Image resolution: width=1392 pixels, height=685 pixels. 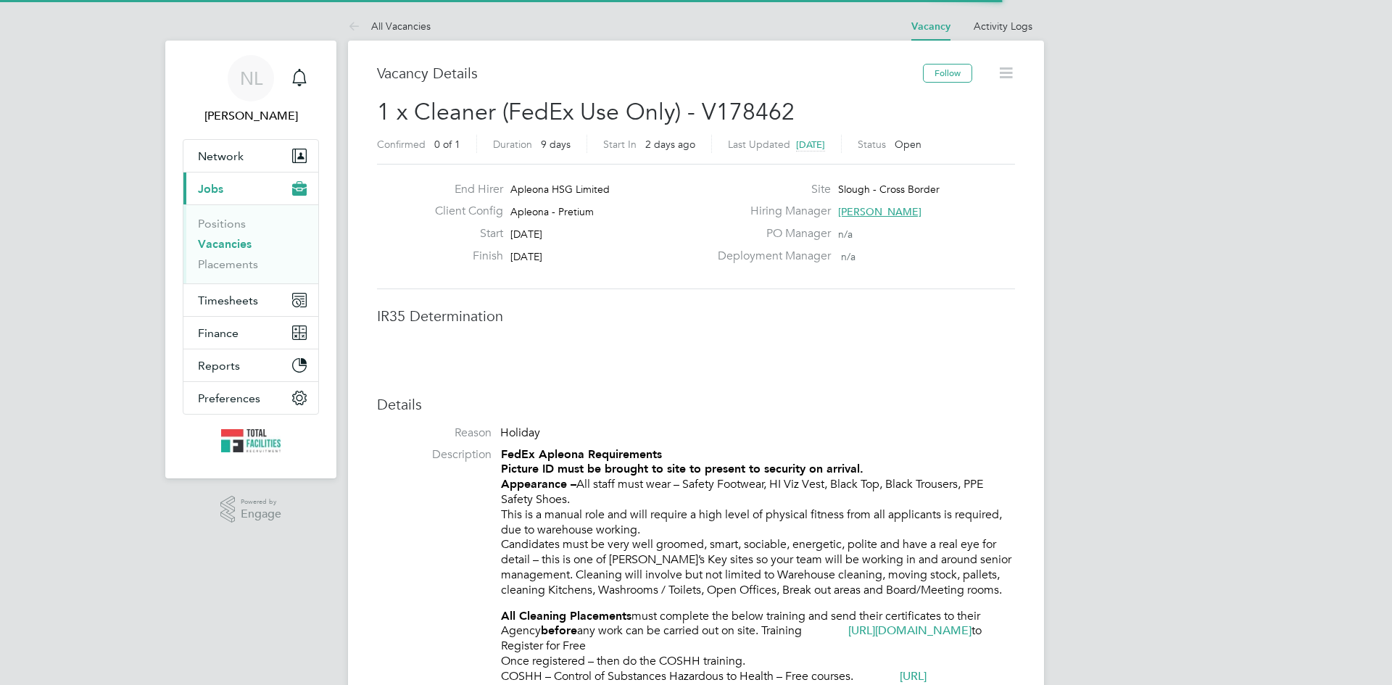 I want to click on div: Jobs, so click(x=251, y=244).